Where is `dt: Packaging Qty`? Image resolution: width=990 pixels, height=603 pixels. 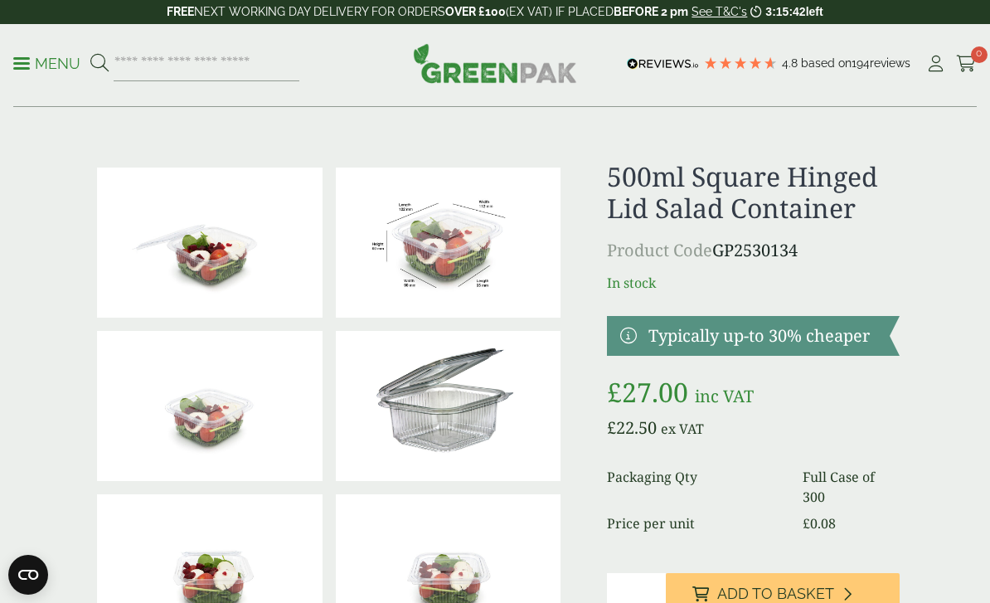 dt: Packaging Qty is located at coordinates (695, 487).